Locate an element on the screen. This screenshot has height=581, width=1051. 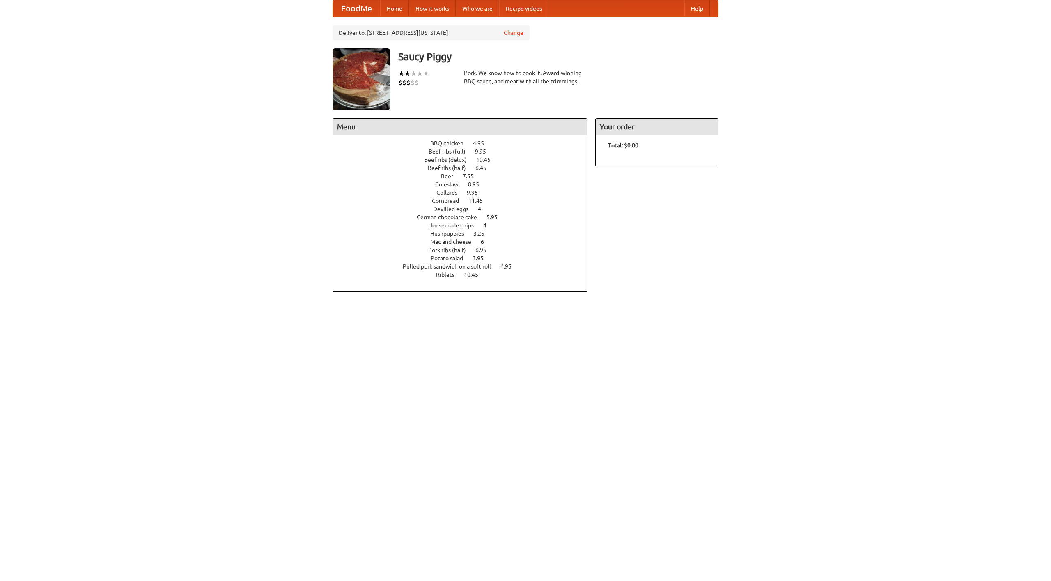
span: Housemade chips is located at coordinates (455, 225).